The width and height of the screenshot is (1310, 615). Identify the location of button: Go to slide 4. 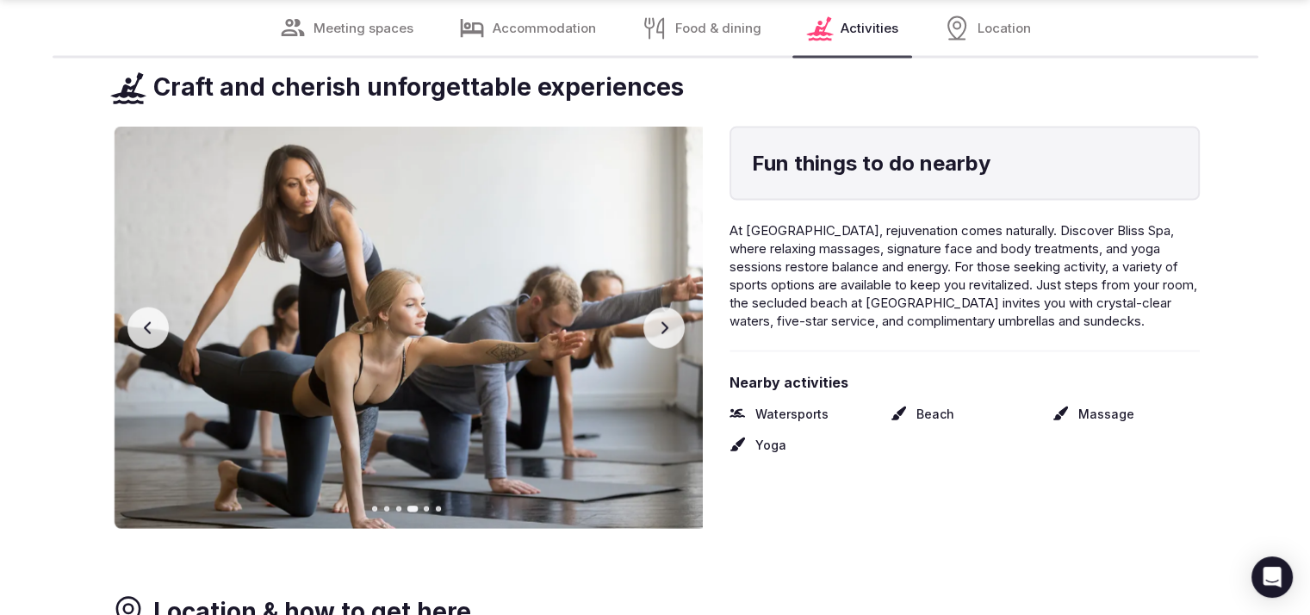
(412, 509).